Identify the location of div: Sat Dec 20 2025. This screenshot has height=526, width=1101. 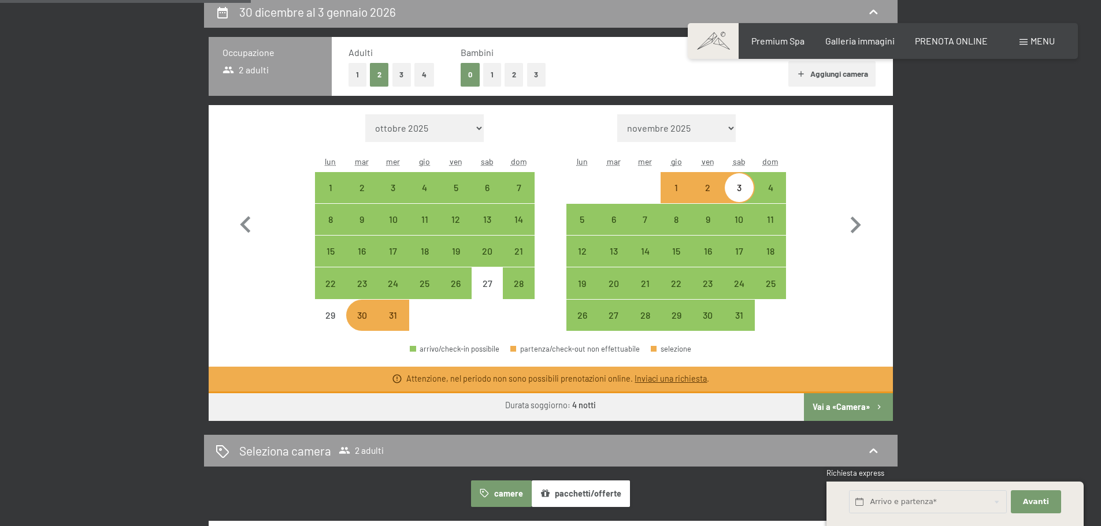
(487, 251).